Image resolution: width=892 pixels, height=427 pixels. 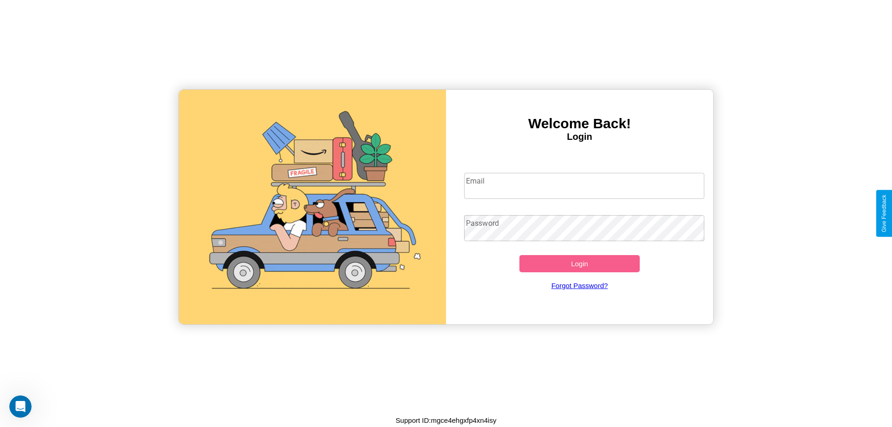 I want to click on img: gif, so click(x=312, y=207).